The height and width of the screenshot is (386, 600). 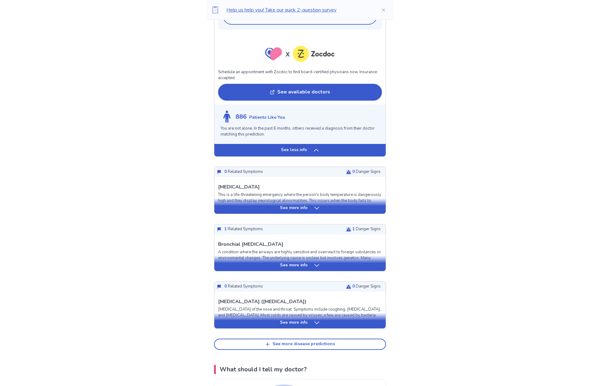 I want to click on p: Patients Like You, so click(x=267, y=117).